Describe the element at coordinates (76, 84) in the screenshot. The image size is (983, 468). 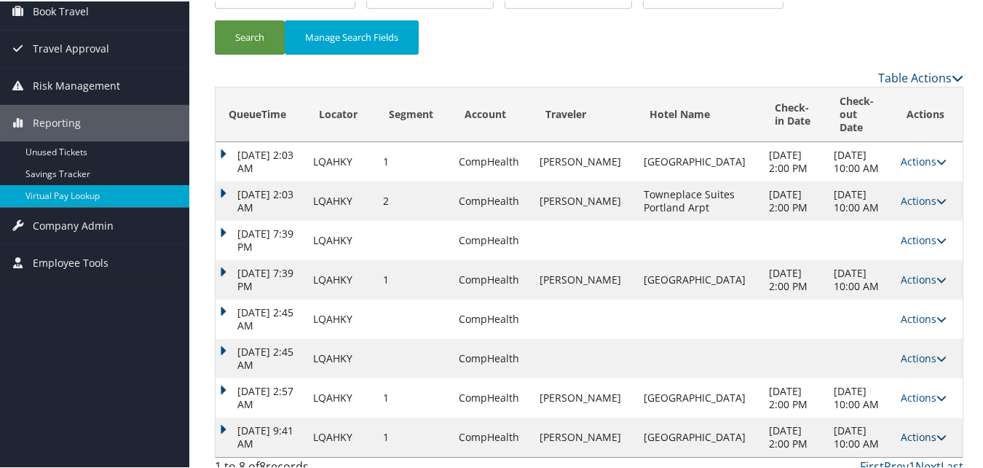
I see `span: Risk Management` at that location.